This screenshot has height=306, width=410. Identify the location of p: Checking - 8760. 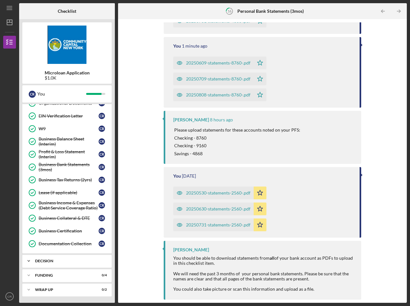
(237, 138).